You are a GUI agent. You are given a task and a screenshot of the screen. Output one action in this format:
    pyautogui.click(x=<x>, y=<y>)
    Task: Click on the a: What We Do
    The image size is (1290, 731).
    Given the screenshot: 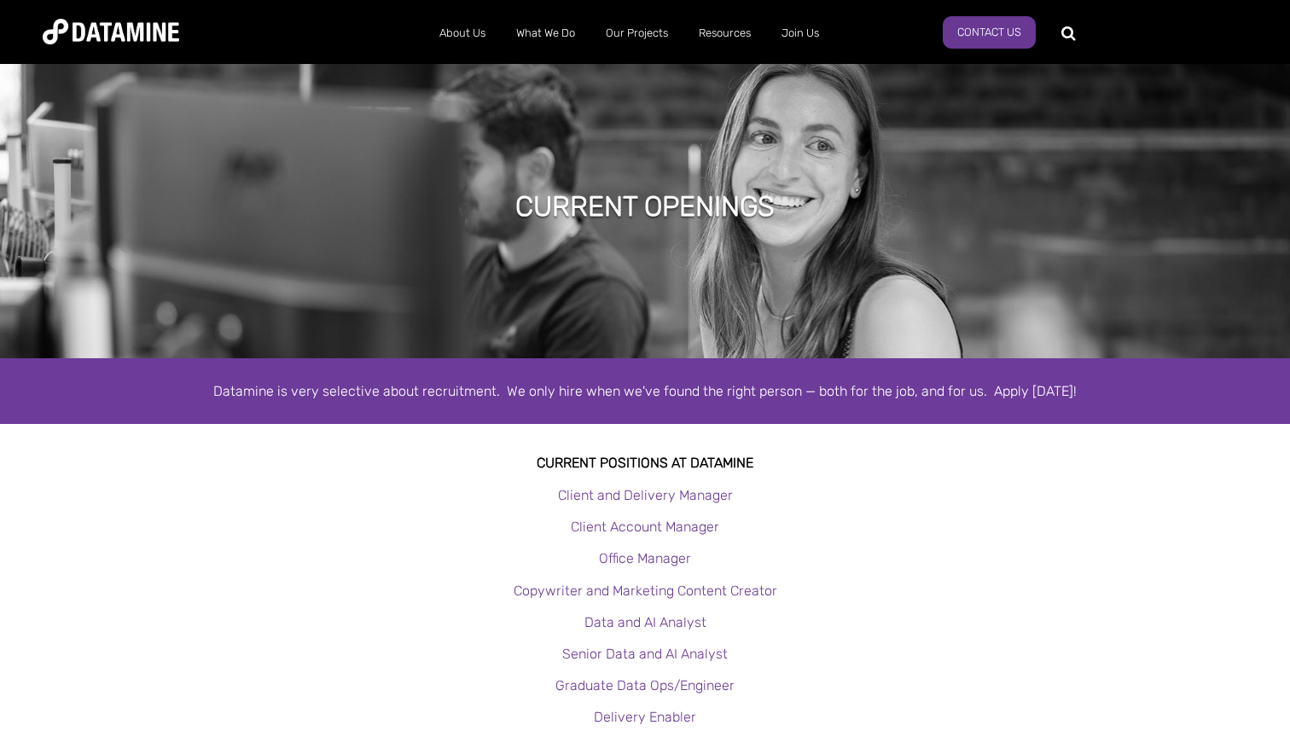 What is the action you would take?
    pyautogui.click(x=545, y=33)
    